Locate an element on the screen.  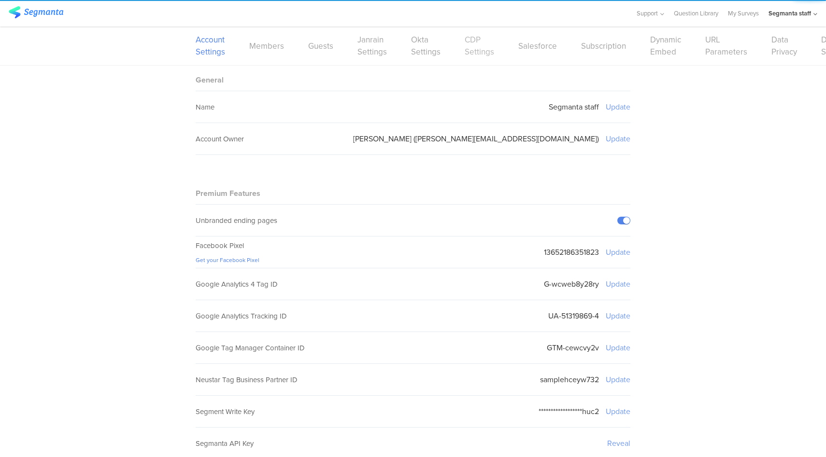
sg-block-title: Premium Features is located at coordinates (228, 193).